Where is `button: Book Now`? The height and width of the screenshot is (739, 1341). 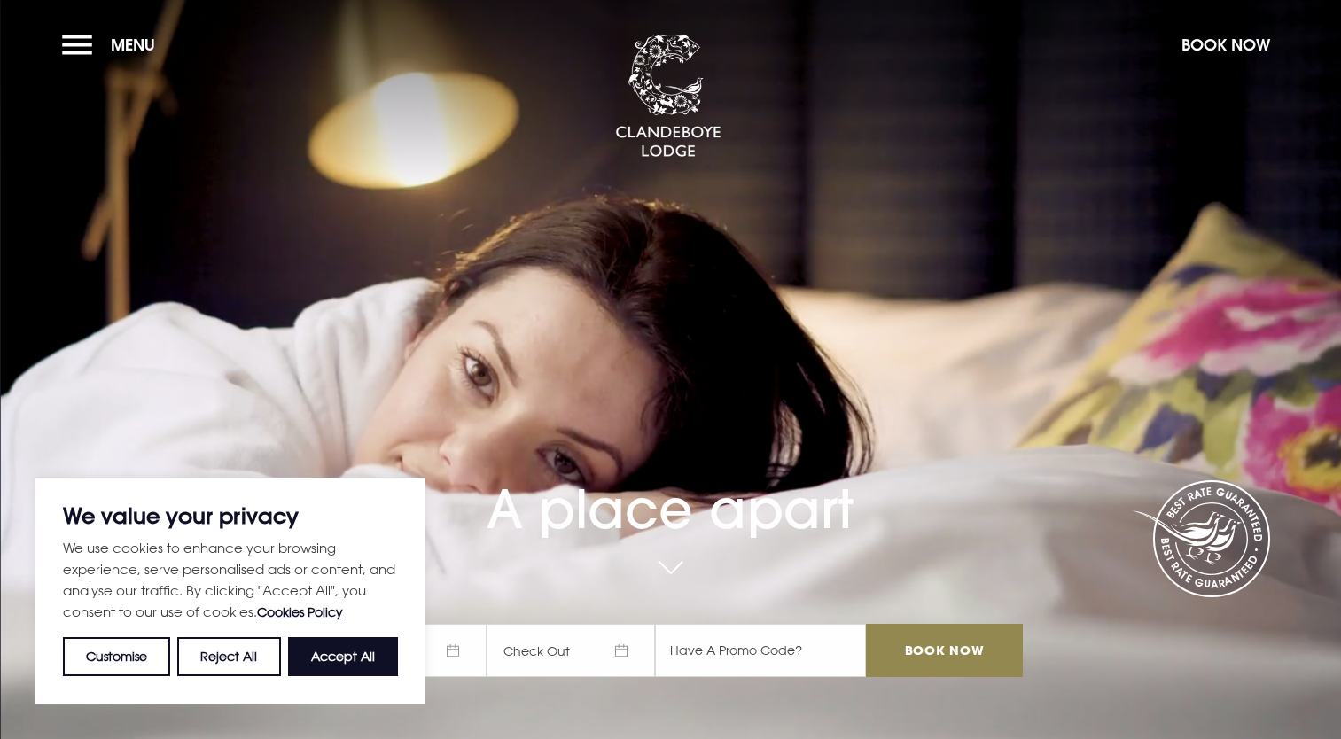 button: Book Now is located at coordinates (1226, 44).